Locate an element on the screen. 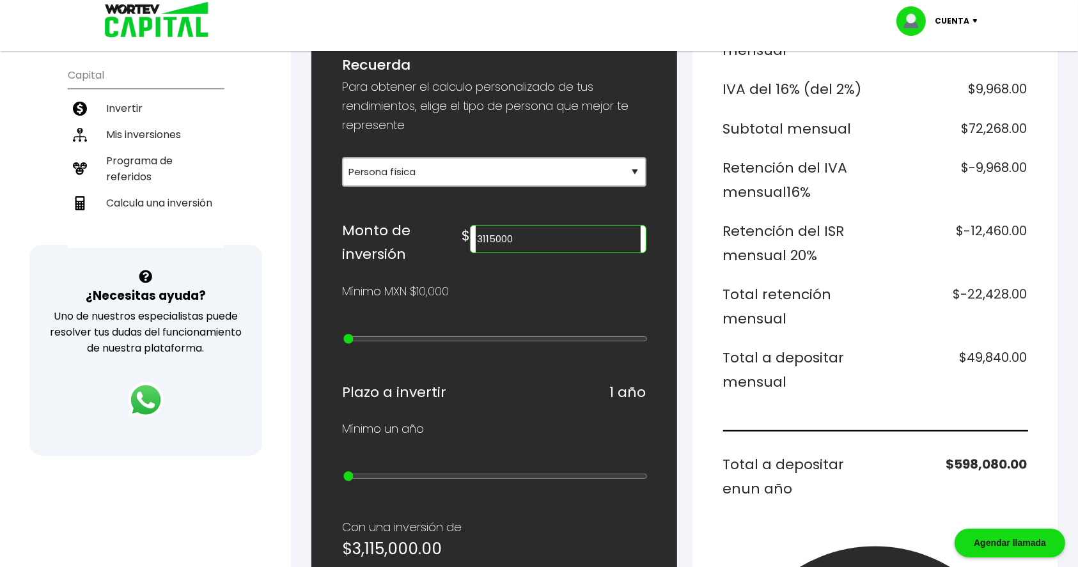 Image resolution: width=1078 pixels, height=567 pixels. h6: 1 año is located at coordinates (628, 393).